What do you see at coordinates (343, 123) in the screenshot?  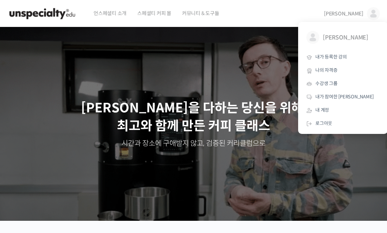 I see `a: 로그아웃` at bounding box center [343, 123].